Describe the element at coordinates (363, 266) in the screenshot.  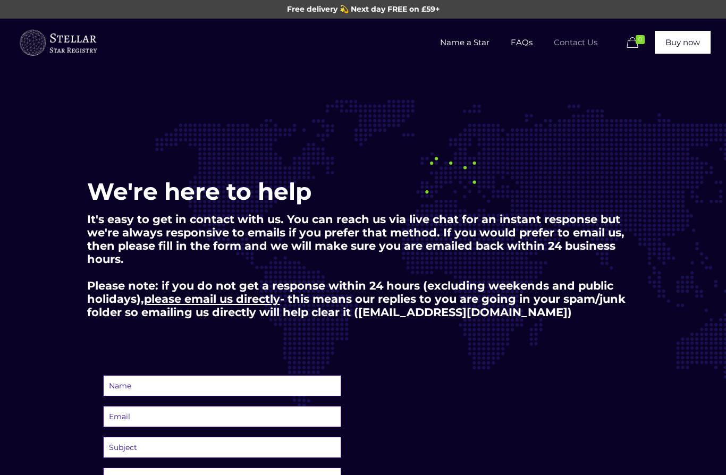
I see `p: It's easy to get in contact with us. You can reach us via live chat for an instant response but w...` at that location.